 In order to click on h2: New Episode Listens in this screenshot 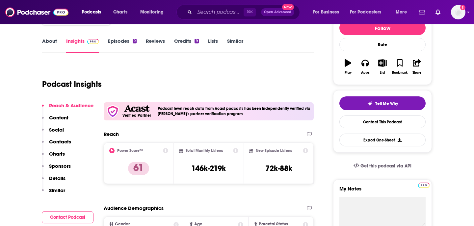, I will do `click(274, 151)`.